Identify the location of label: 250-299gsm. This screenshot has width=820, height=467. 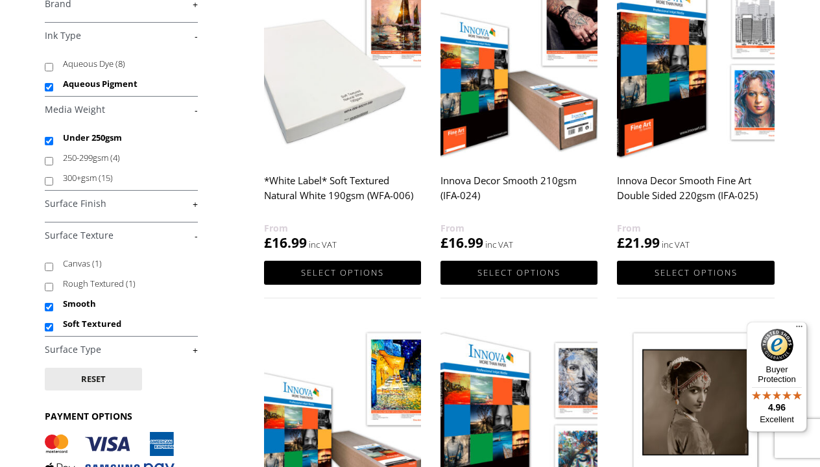
(124, 158).